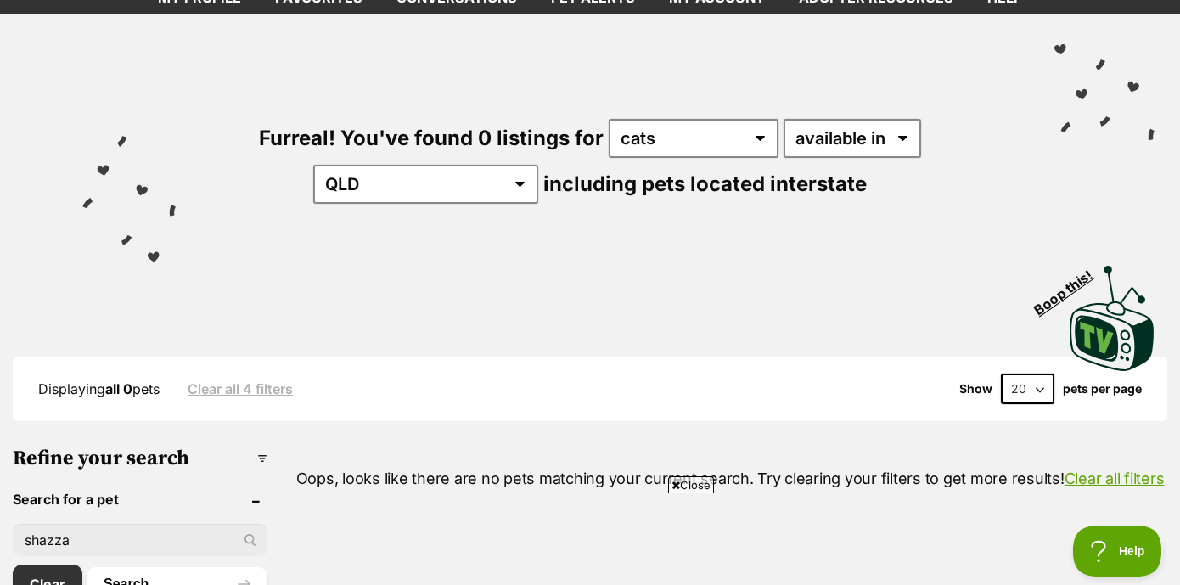  Describe the element at coordinates (705, 183) in the screenshot. I see `span: including pets located interstate` at that location.